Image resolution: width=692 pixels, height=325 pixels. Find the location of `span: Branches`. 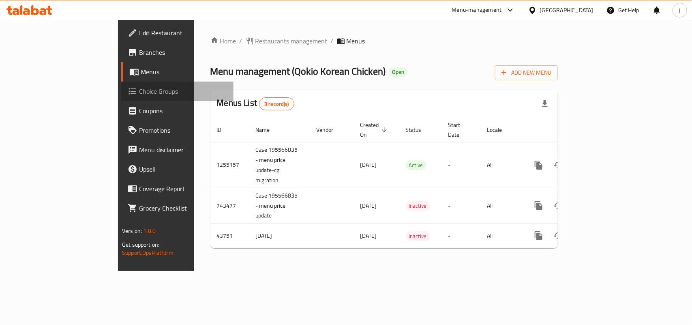

span: Branches is located at coordinates (183, 52).